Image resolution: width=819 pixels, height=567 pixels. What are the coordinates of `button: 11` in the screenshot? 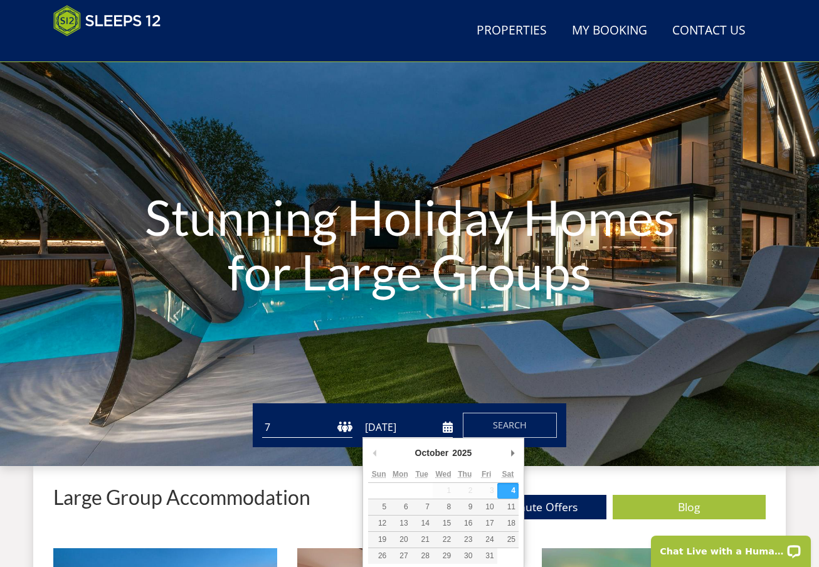 It's located at (508, 507).